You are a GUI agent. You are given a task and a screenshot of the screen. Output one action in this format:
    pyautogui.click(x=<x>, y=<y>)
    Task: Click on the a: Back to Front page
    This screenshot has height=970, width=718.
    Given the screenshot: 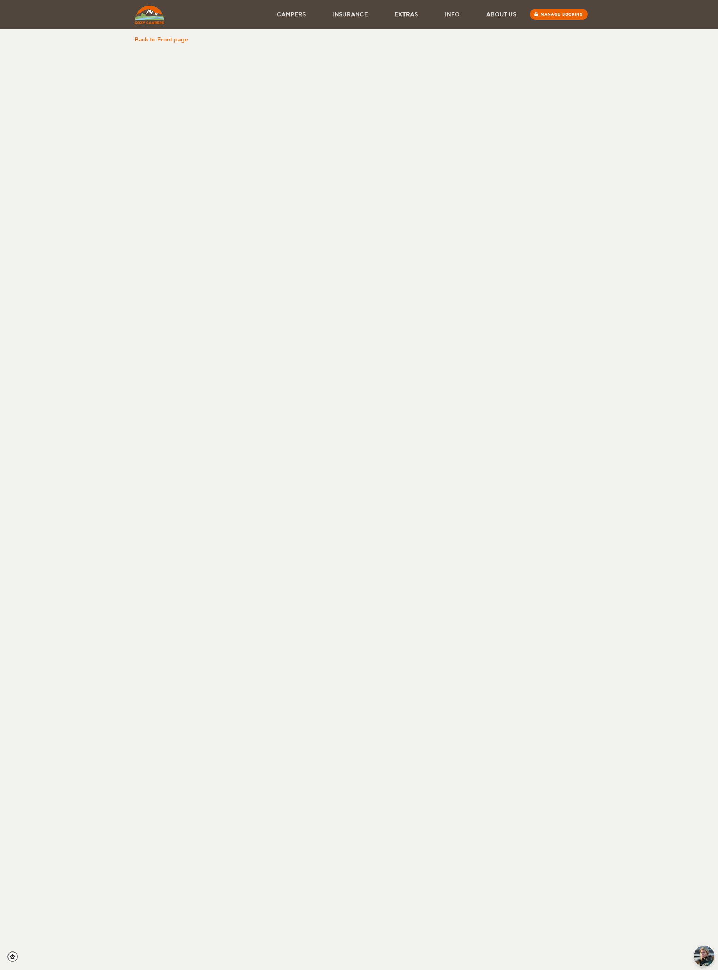 What is the action you would take?
    pyautogui.click(x=161, y=40)
    